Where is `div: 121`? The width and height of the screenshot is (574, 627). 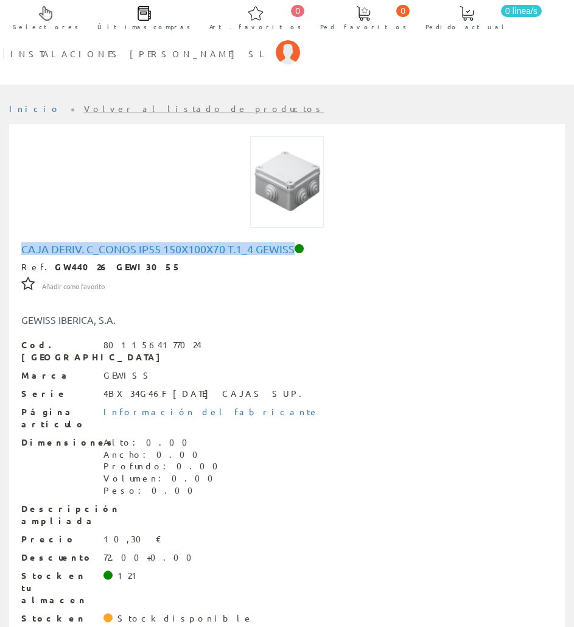
div: 121 is located at coordinates (130, 576).